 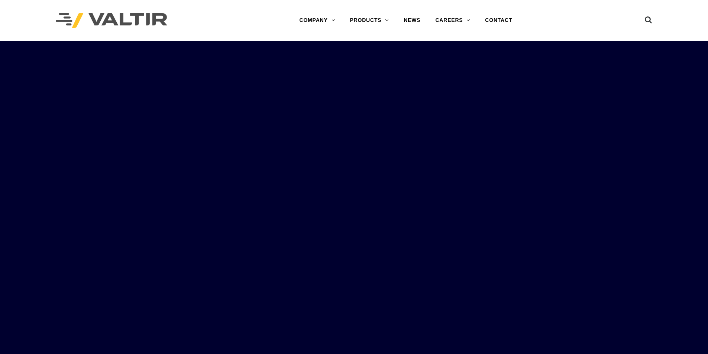 What do you see at coordinates (317, 20) in the screenshot?
I see `a: COMPANY` at bounding box center [317, 20].